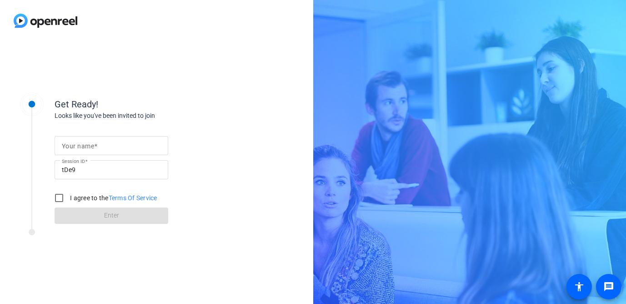 This screenshot has width=626, height=304. I want to click on mat-icon: accessibility, so click(580, 287).